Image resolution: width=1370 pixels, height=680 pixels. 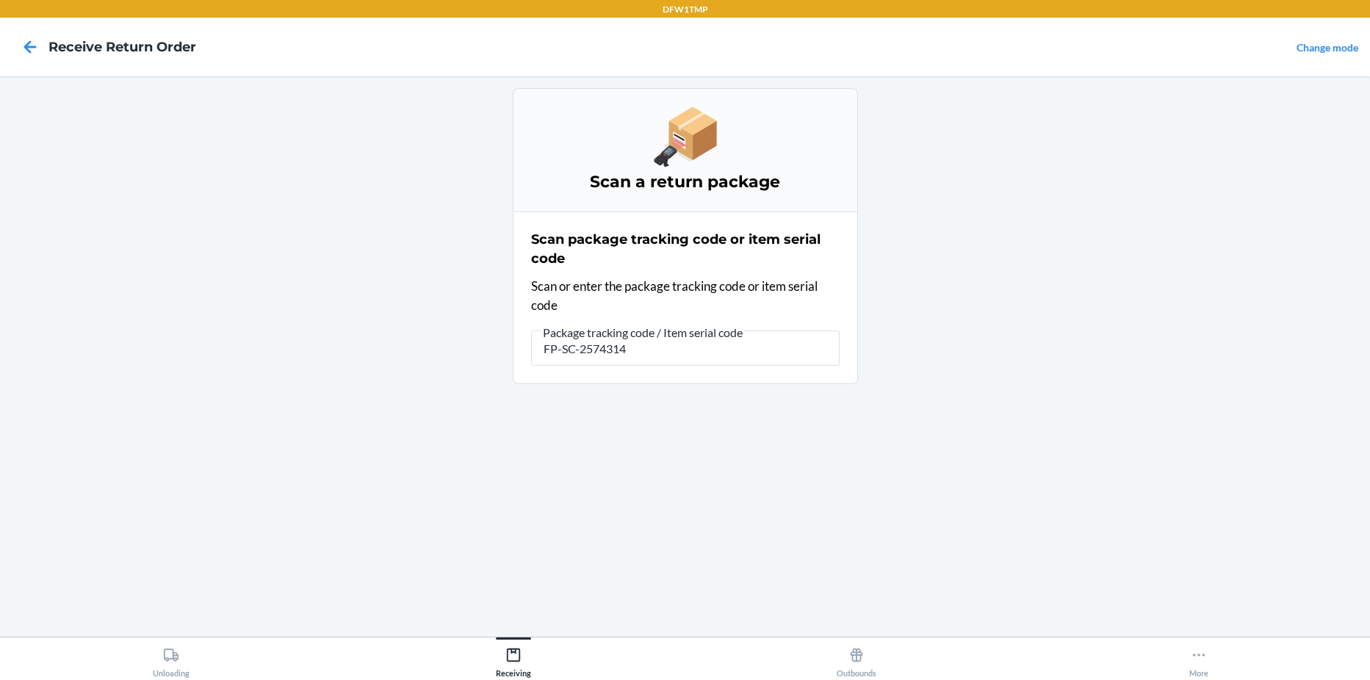 What do you see at coordinates (685, 249) in the screenshot?
I see `h2: Scan package tracking code or item serial code` at bounding box center [685, 249].